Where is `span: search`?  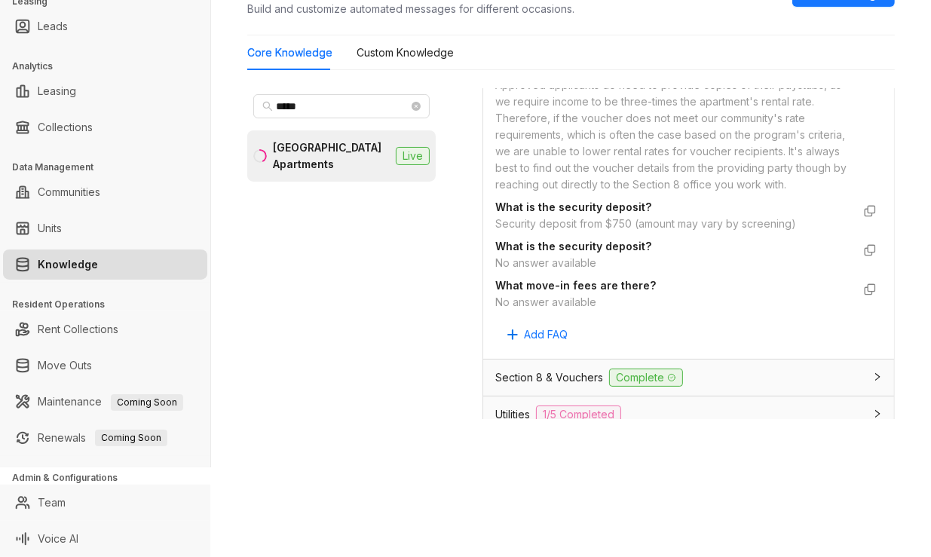 span: search is located at coordinates (267, 106).